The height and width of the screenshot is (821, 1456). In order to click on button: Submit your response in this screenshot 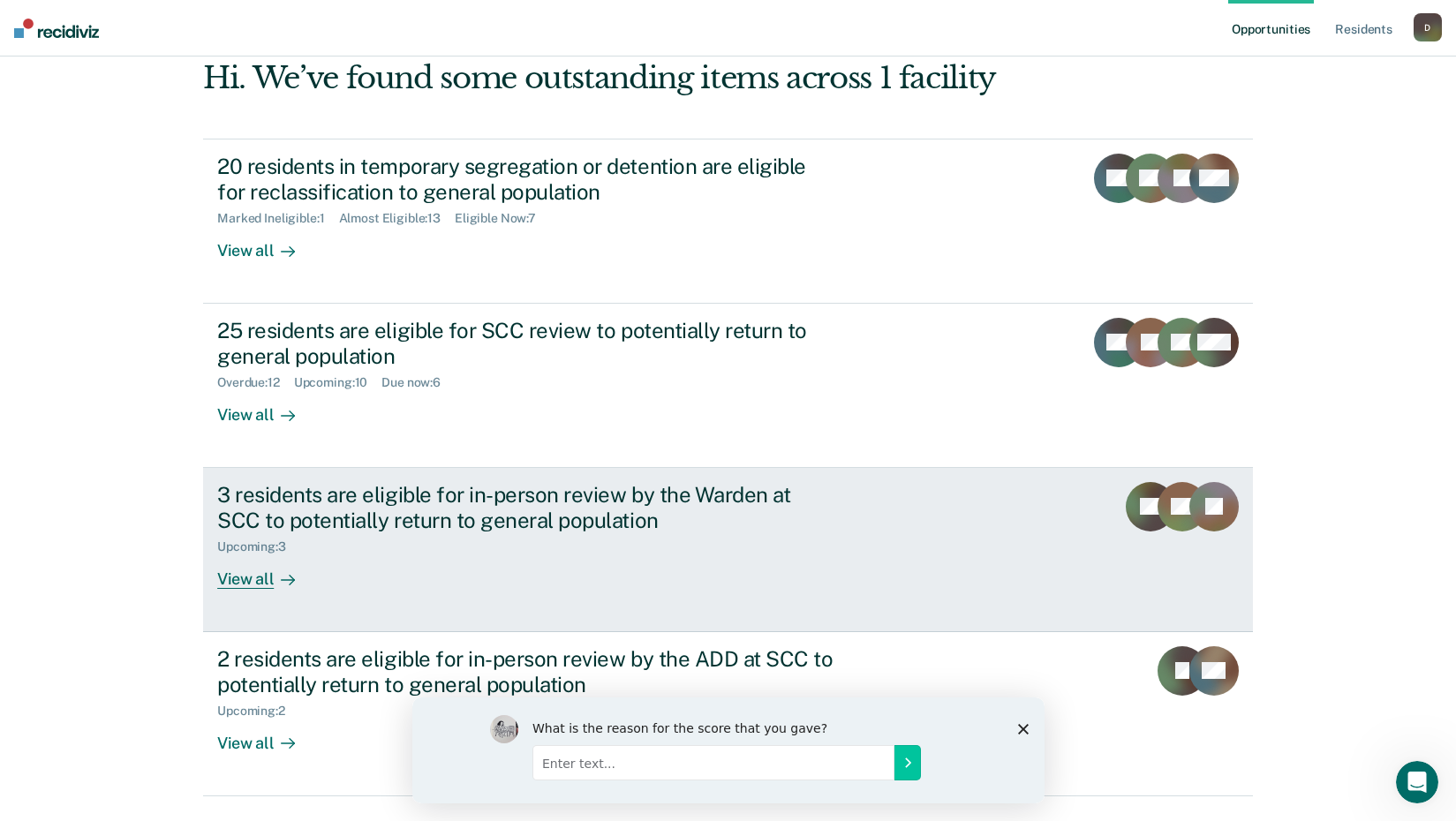, I will do `click(496, 65)`.